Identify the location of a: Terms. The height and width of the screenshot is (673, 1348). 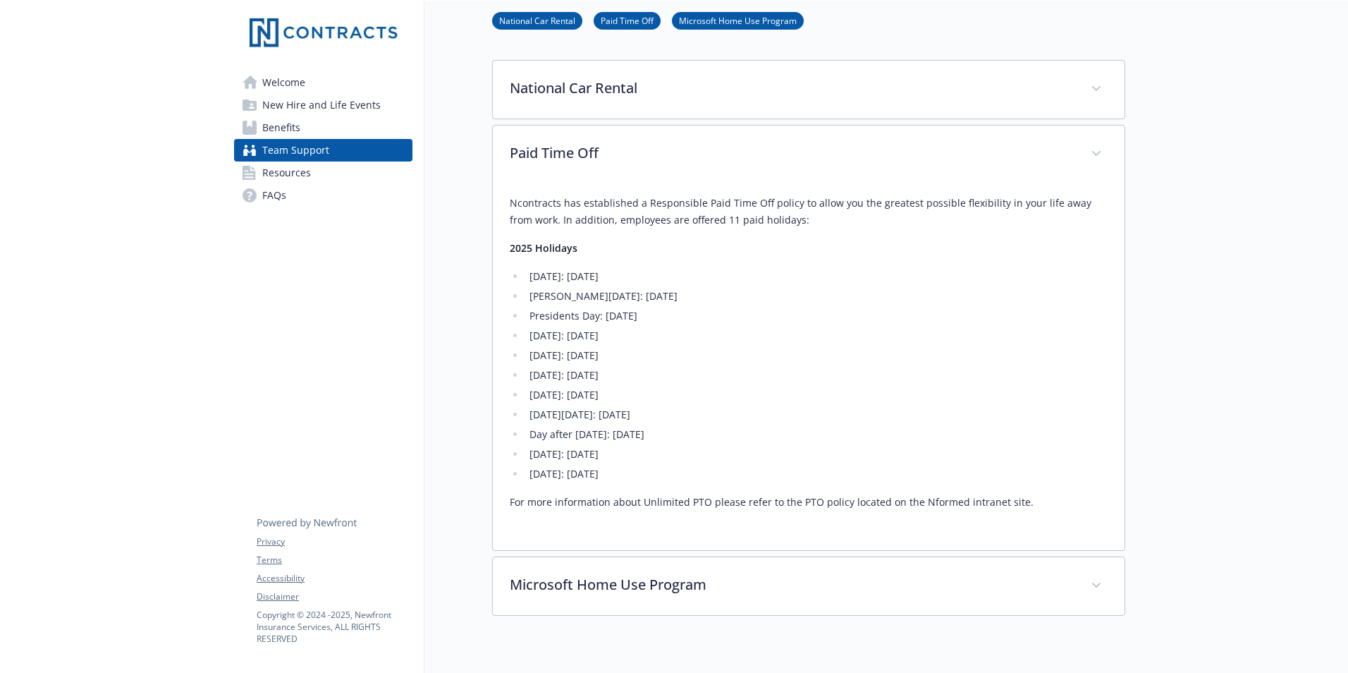
(334, 560).